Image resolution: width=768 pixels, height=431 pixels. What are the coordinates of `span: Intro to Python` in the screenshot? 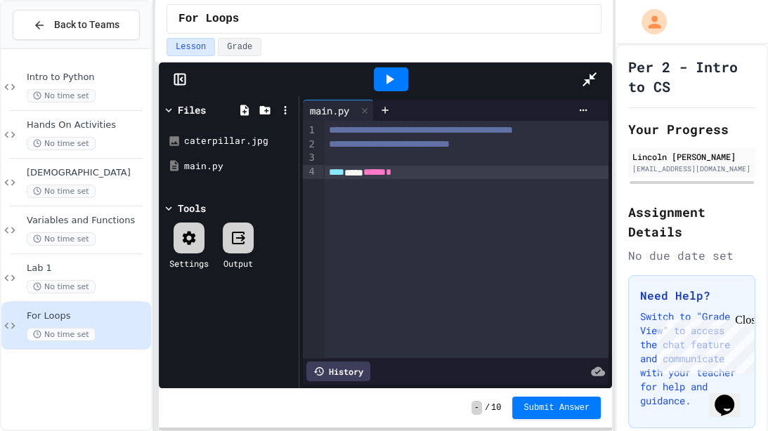 It's located at (87, 77).